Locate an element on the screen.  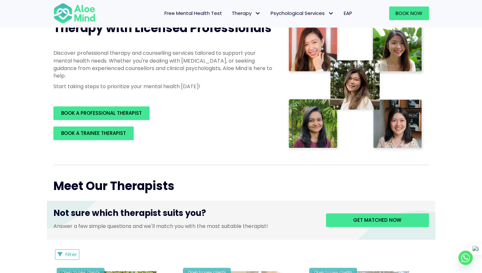
span: Psychological Services is located at coordinates (303, 13).